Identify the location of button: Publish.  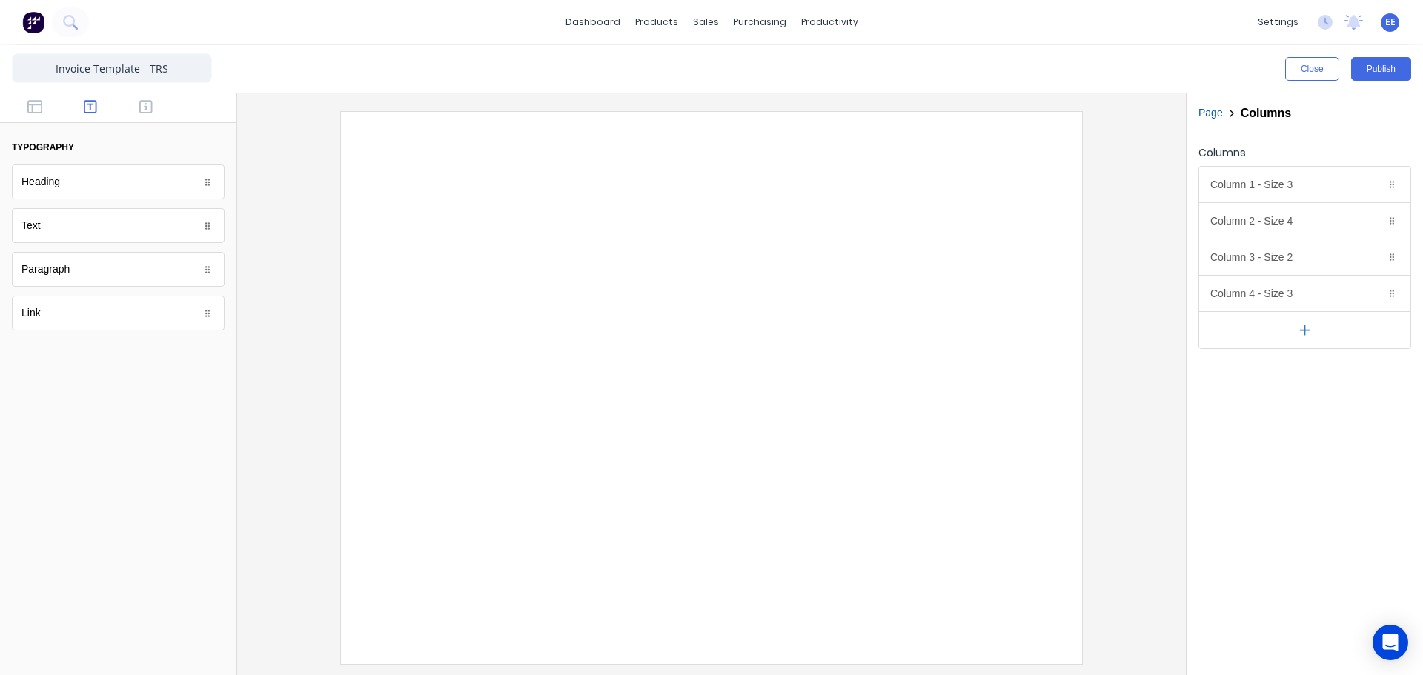
(1381, 69).